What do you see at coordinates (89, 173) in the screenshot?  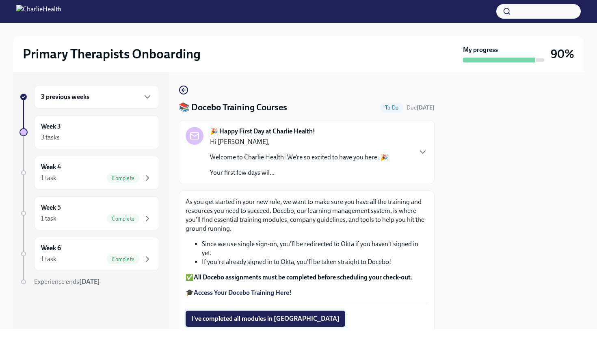 I see `a: Week 41 taskComplete` at bounding box center [89, 173].